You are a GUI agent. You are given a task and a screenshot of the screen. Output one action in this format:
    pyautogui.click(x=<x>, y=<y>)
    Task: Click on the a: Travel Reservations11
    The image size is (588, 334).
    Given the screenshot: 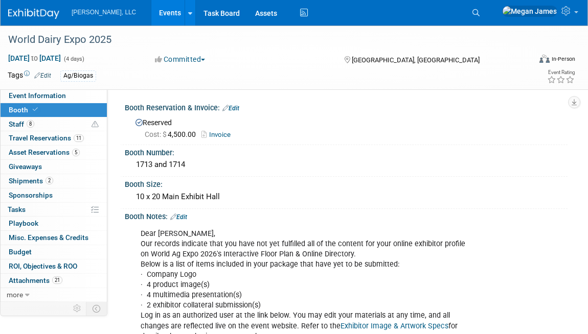 What is the action you would take?
    pyautogui.click(x=54, y=138)
    